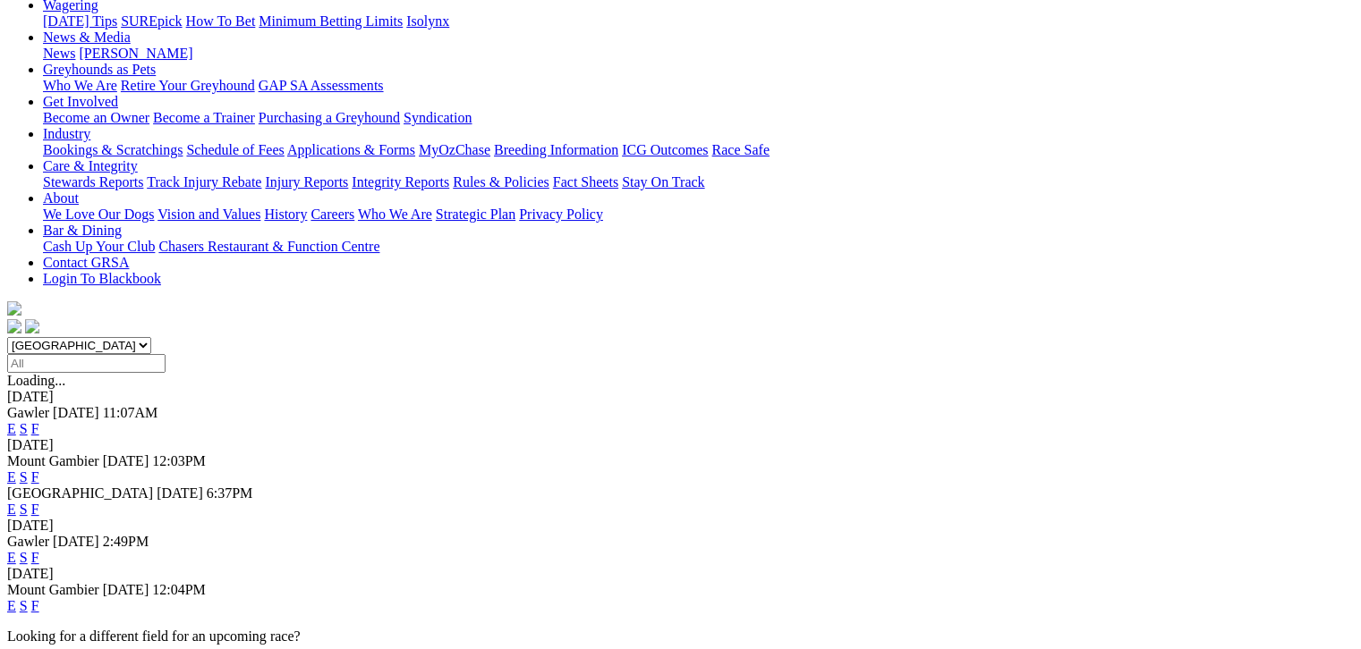 The width and height of the screenshot is (1361, 649). I want to click on a: Applications & Forms, so click(351, 149).